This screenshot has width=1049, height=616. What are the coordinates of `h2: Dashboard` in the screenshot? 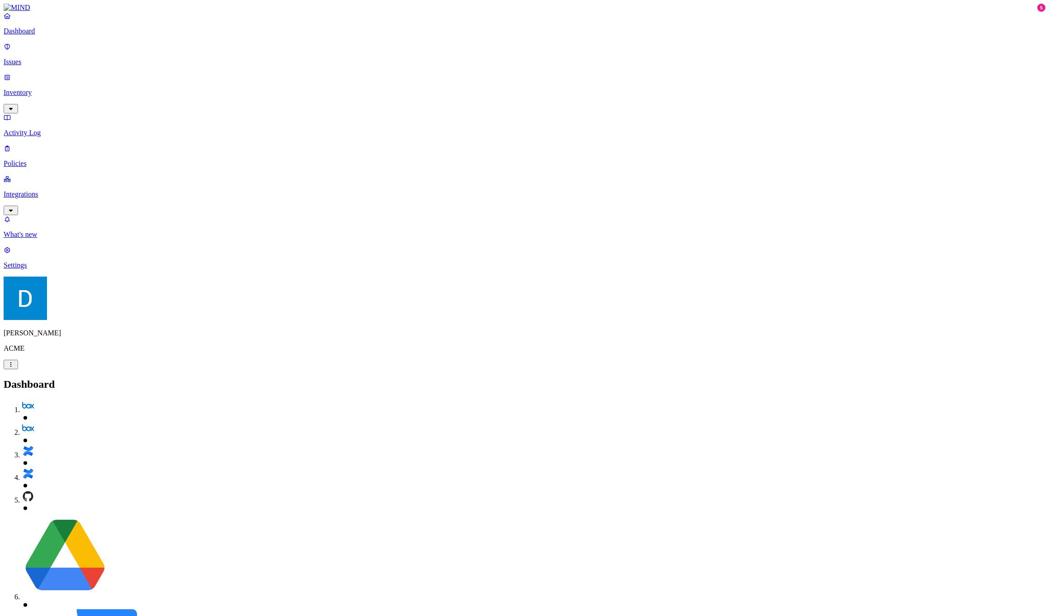 It's located at (524, 384).